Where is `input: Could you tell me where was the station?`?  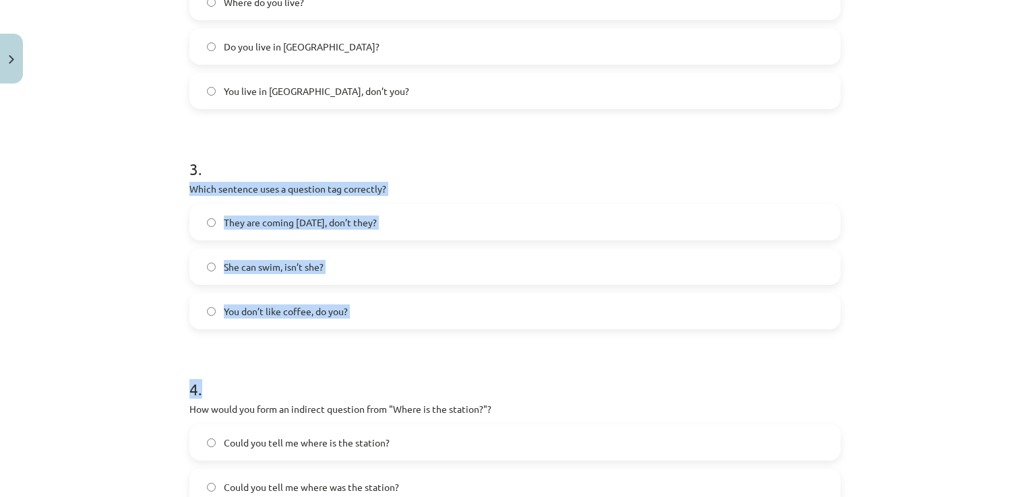
input: Could you tell me where was the station? is located at coordinates (211, 487).